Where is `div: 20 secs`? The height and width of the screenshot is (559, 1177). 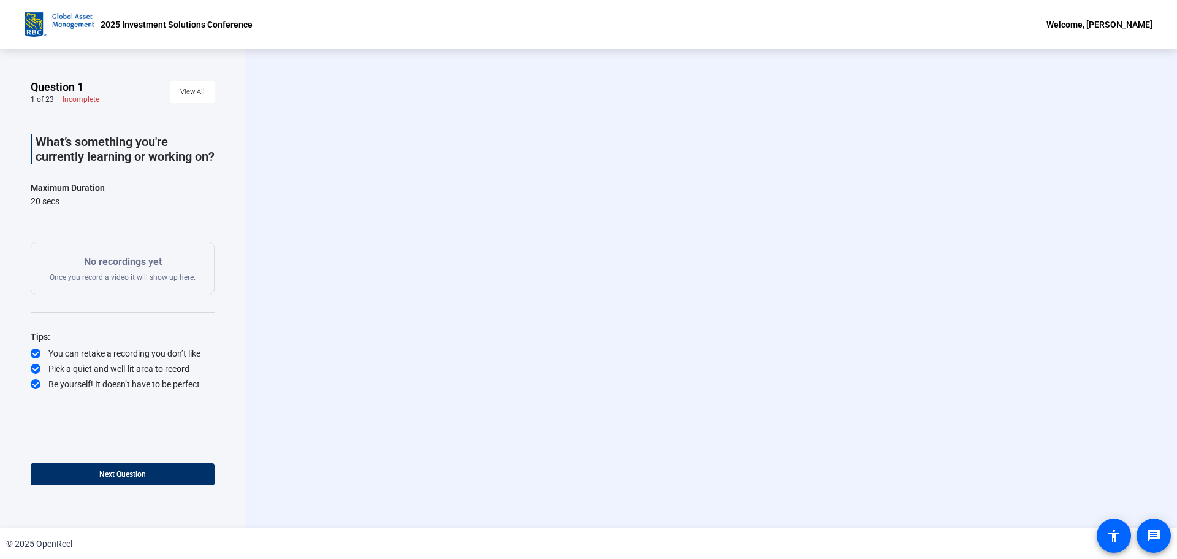 div: 20 secs is located at coordinates (67, 201).